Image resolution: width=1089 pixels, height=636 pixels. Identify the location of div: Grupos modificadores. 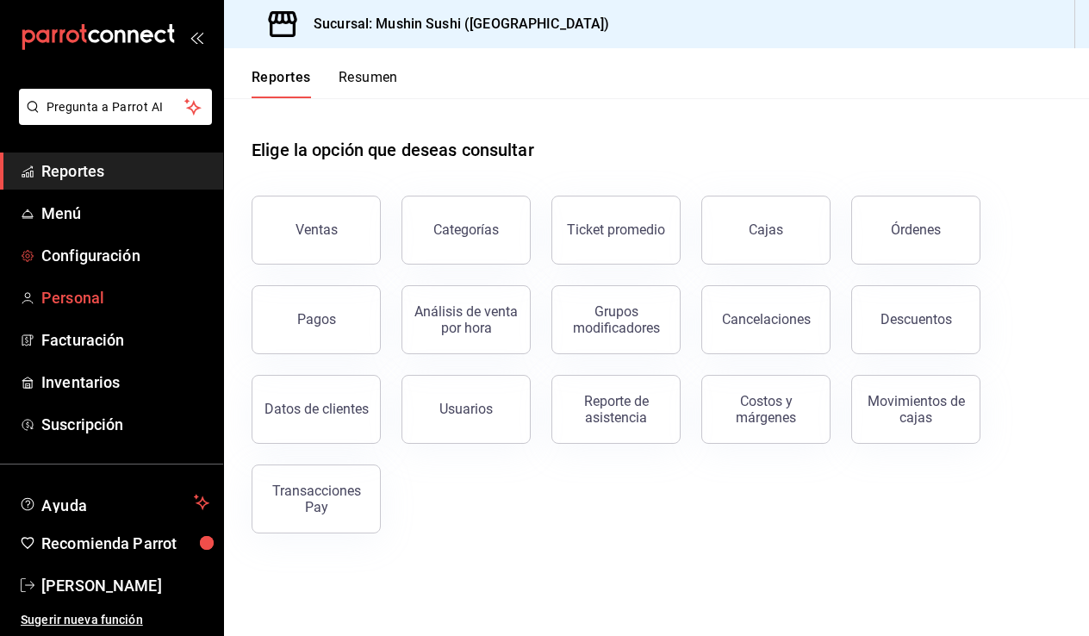
(616, 319).